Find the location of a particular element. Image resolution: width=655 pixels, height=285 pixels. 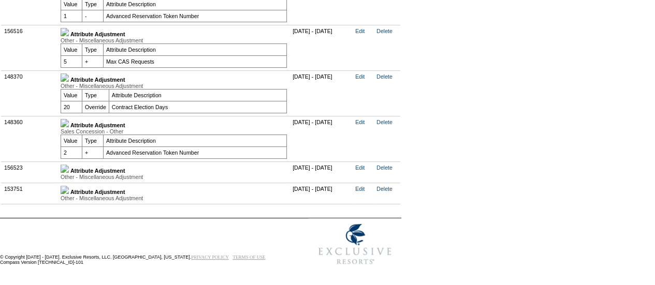

td: 5 is located at coordinates (71, 61).